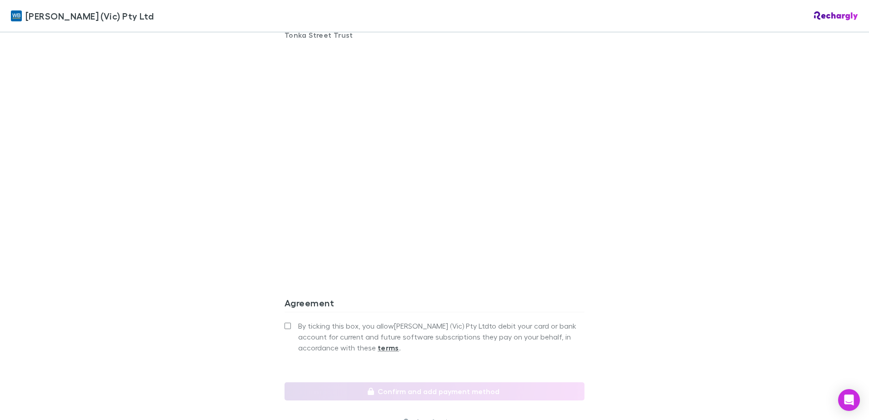  What do you see at coordinates (435, 391) in the screenshot?
I see `button: Confirm and add payment method` at bounding box center [435, 391].